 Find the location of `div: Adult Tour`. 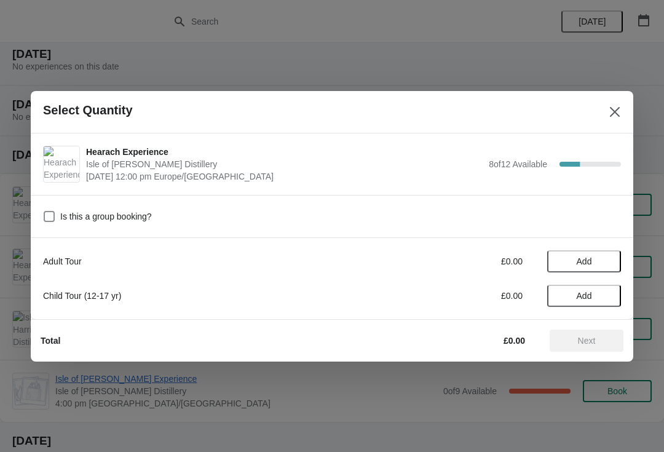

div: Adult Tour is located at coordinates (213, 261).